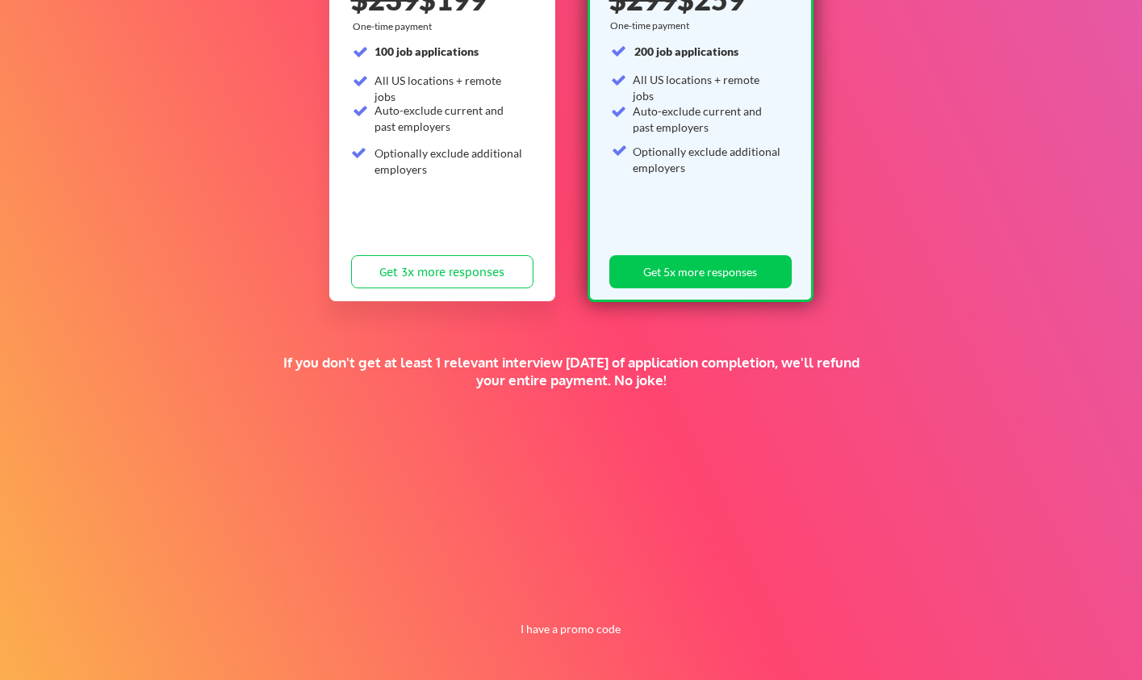 The width and height of the screenshot is (1142, 680). Describe the element at coordinates (700, 271) in the screenshot. I see `button: Get 5x more responses` at that location.